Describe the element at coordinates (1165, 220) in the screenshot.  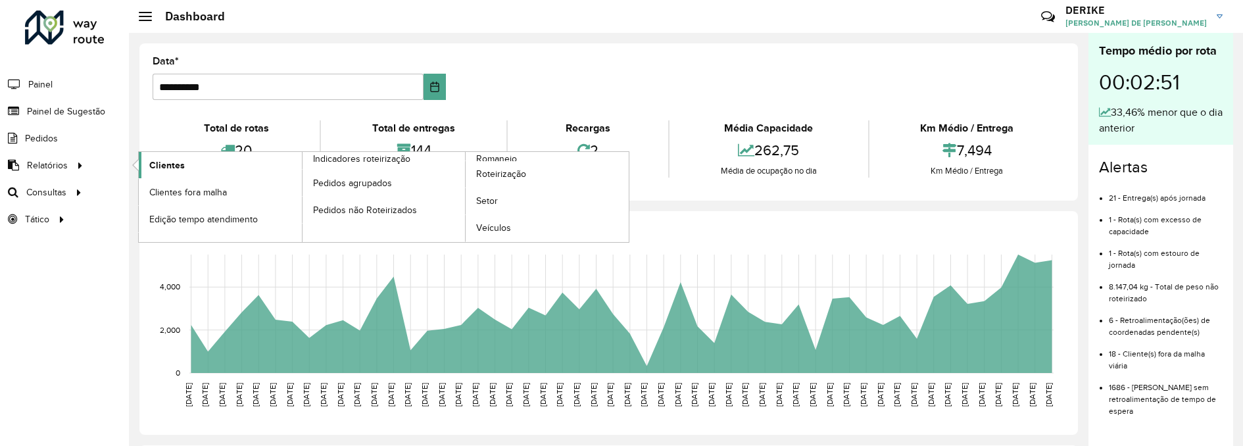
I see `li: 1 - Rota(s) com excesso de capacidade` at that location.